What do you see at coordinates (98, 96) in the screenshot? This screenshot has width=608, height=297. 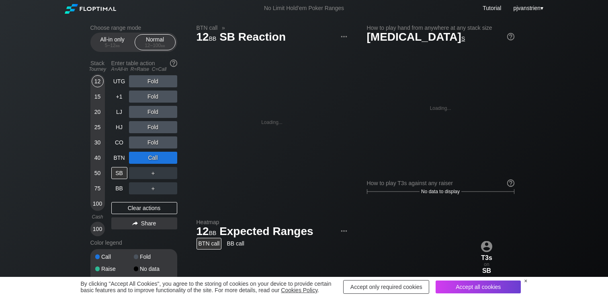 I see `div: 15` at bounding box center [98, 96].